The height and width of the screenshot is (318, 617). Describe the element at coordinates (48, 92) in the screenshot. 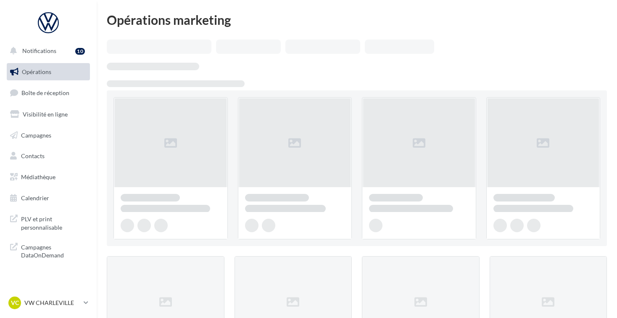

I see `a: Boîte de réception` at that location.